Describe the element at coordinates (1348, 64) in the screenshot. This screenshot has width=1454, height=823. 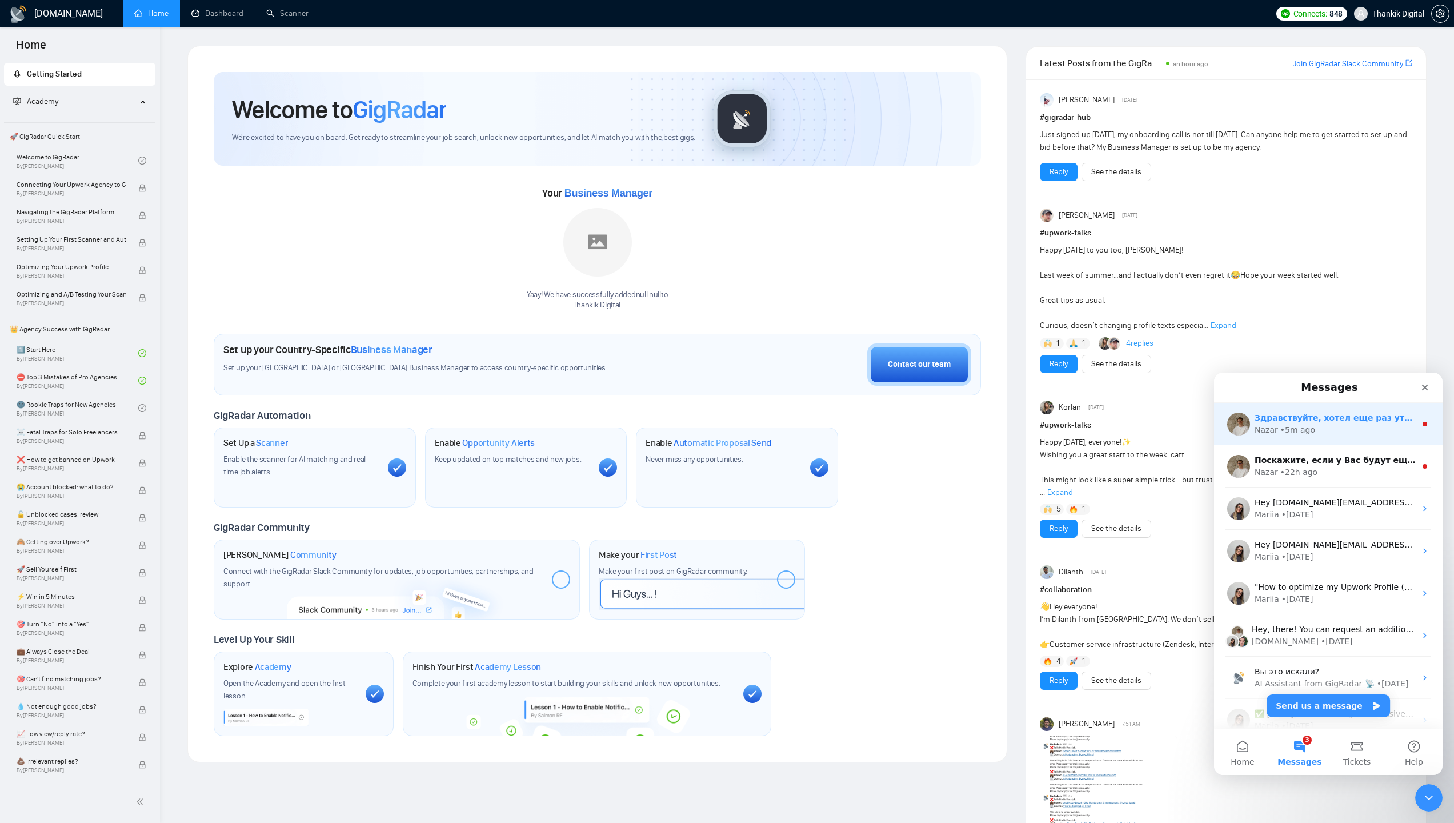
I see `a: Join GigRadar Slack Community` at that location.